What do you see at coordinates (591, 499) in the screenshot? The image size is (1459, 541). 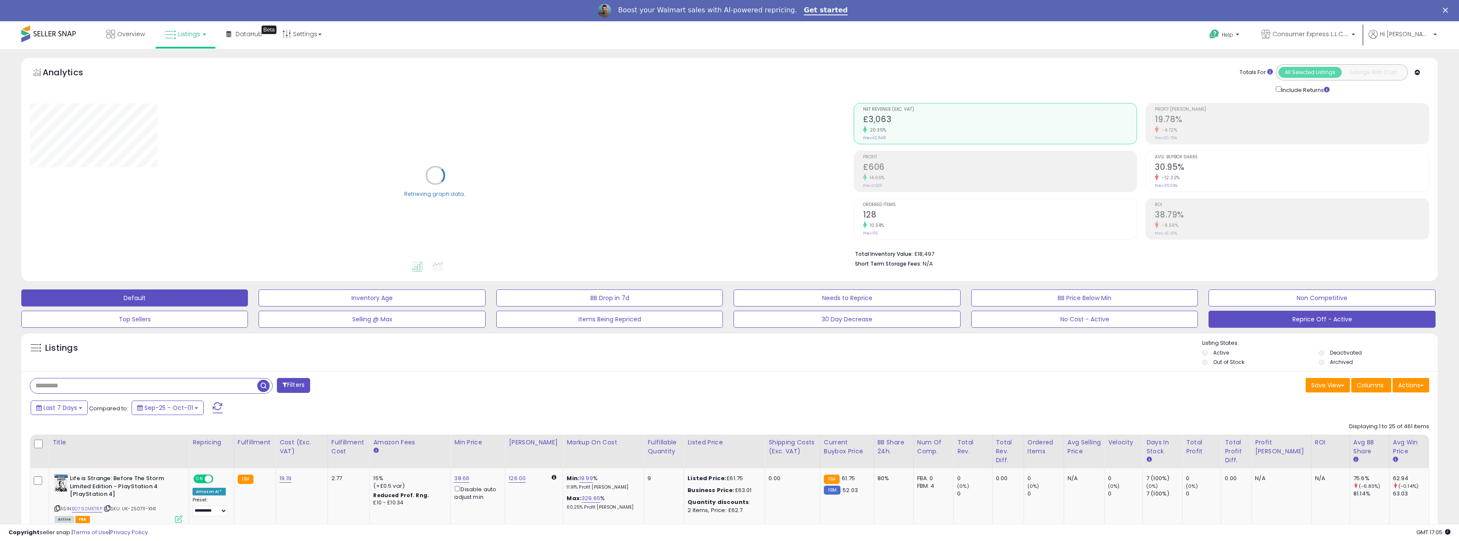 I see `a: 329.65` at bounding box center [591, 499].